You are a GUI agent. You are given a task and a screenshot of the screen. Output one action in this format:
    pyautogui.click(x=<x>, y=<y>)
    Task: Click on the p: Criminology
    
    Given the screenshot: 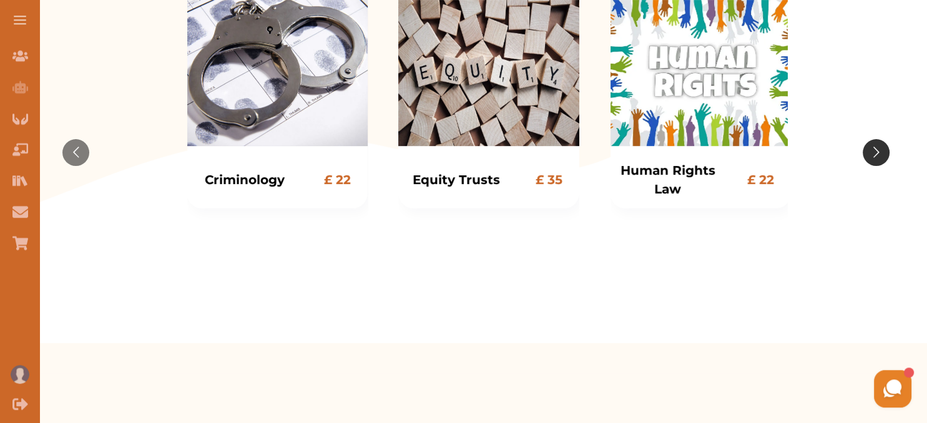 What is the action you would take?
    pyautogui.click(x=245, y=180)
    